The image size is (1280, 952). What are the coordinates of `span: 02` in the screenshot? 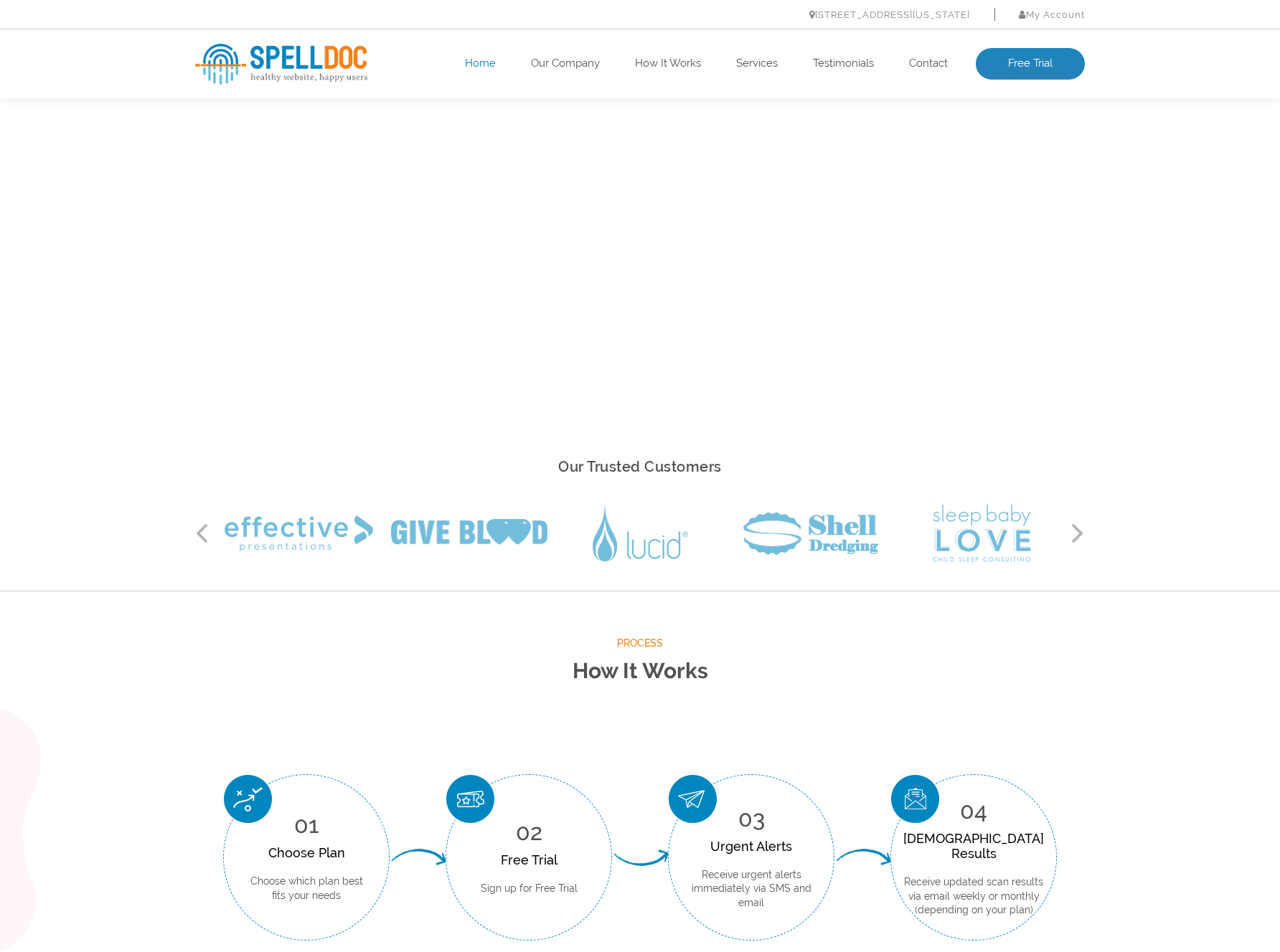 It's located at (529, 832).